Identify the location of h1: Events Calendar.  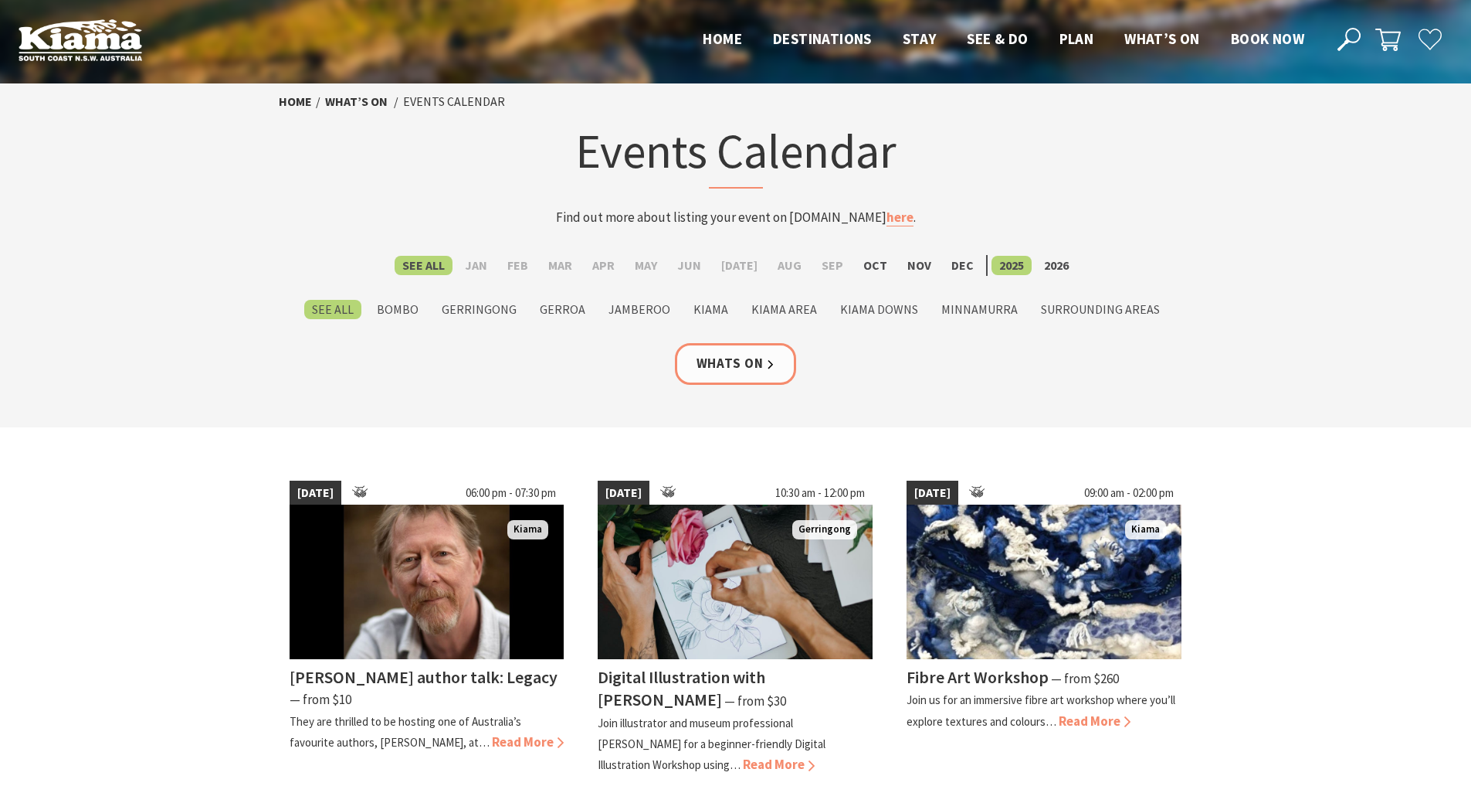
(736, 154).